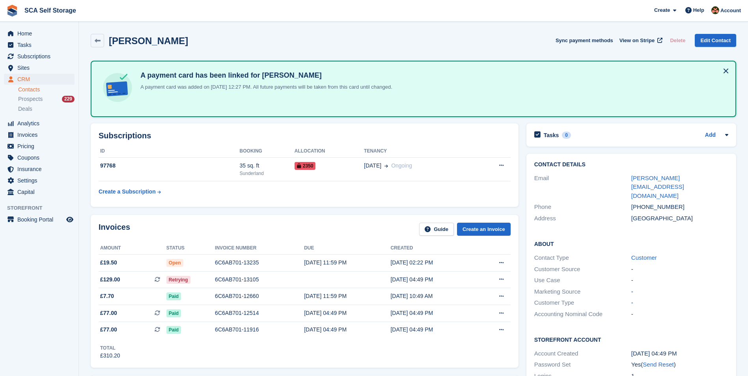  Describe the element at coordinates (347, 249) in the screenshot. I see `th: Due` at that location.